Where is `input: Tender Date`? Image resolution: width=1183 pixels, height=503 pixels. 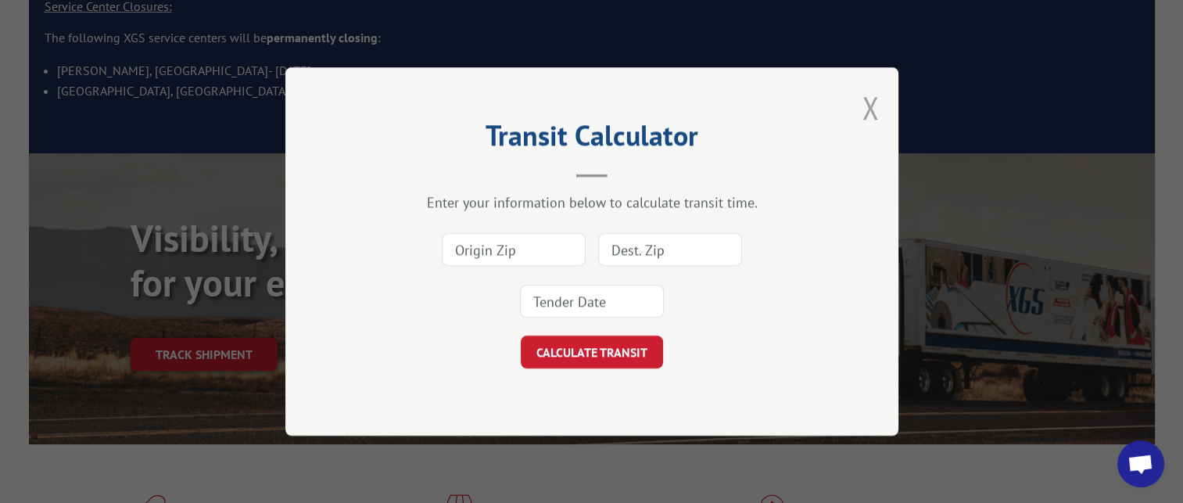 input: Tender Date is located at coordinates (592, 301).